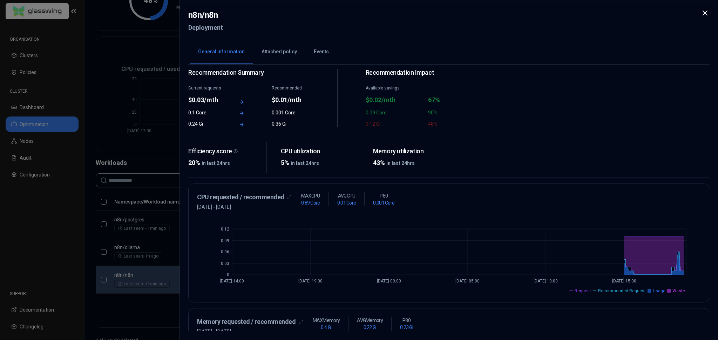  Describe the element at coordinates (311, 196) in the screenshot. I see `p: MAX CPU` at that location.